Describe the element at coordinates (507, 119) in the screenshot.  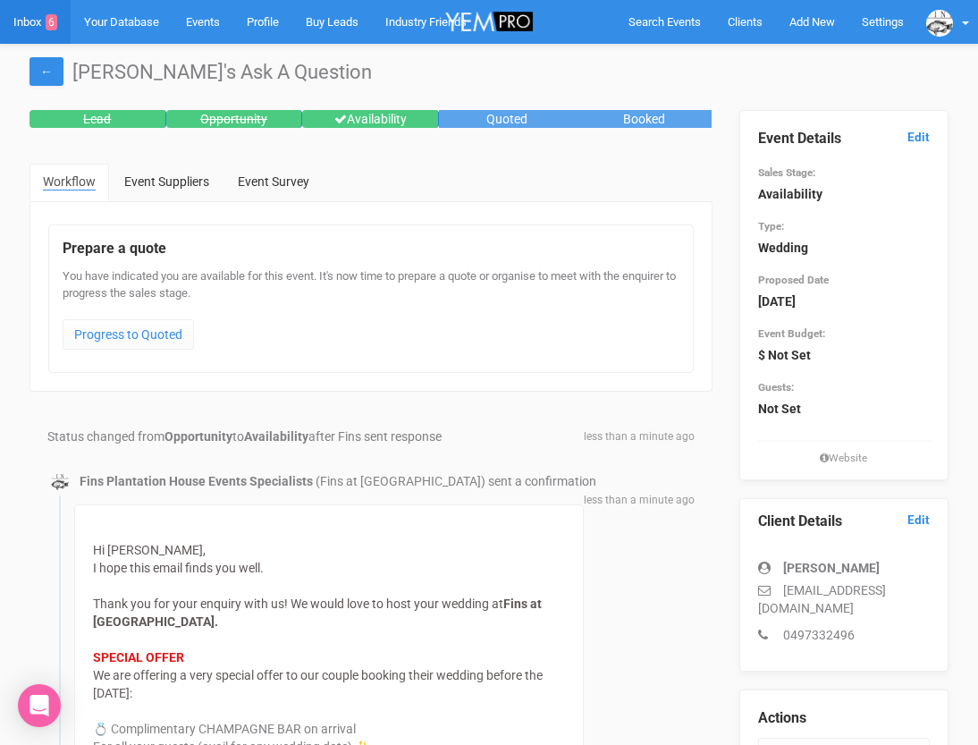
I see `div: Quoted` at that location.